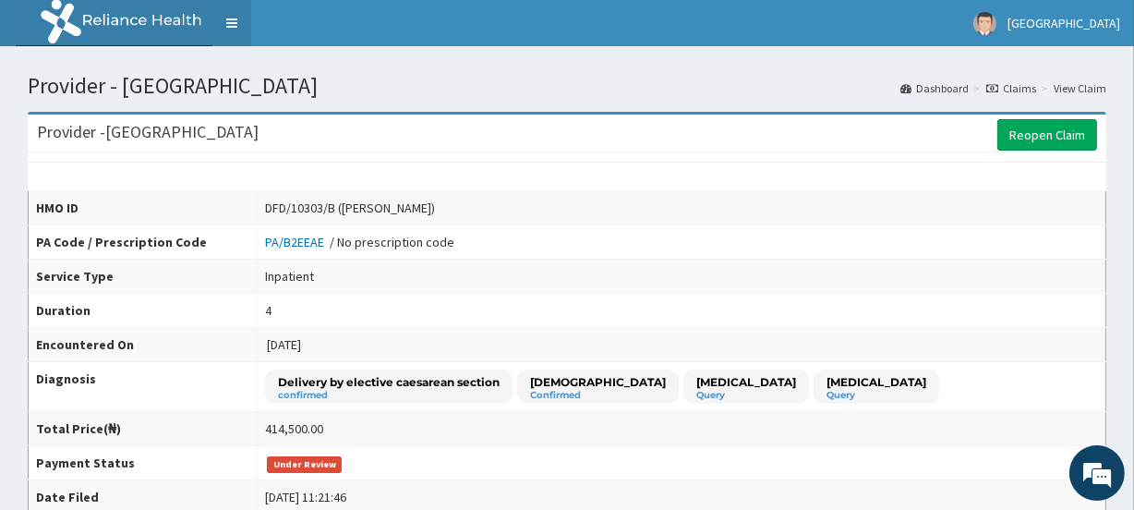  Describe the element at coordinates (1011, 88) in the screenshot. I see `a: Claims` at that location.